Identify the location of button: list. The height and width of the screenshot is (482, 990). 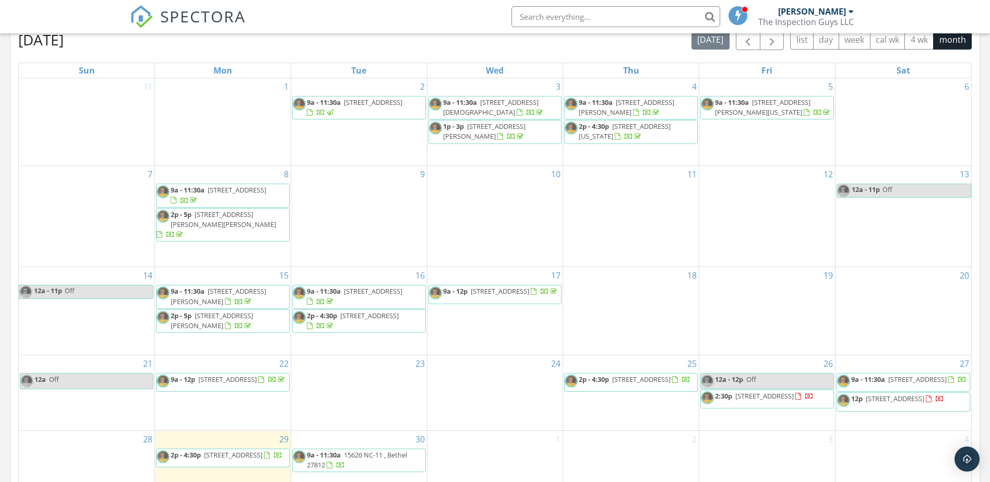
(801, 39).